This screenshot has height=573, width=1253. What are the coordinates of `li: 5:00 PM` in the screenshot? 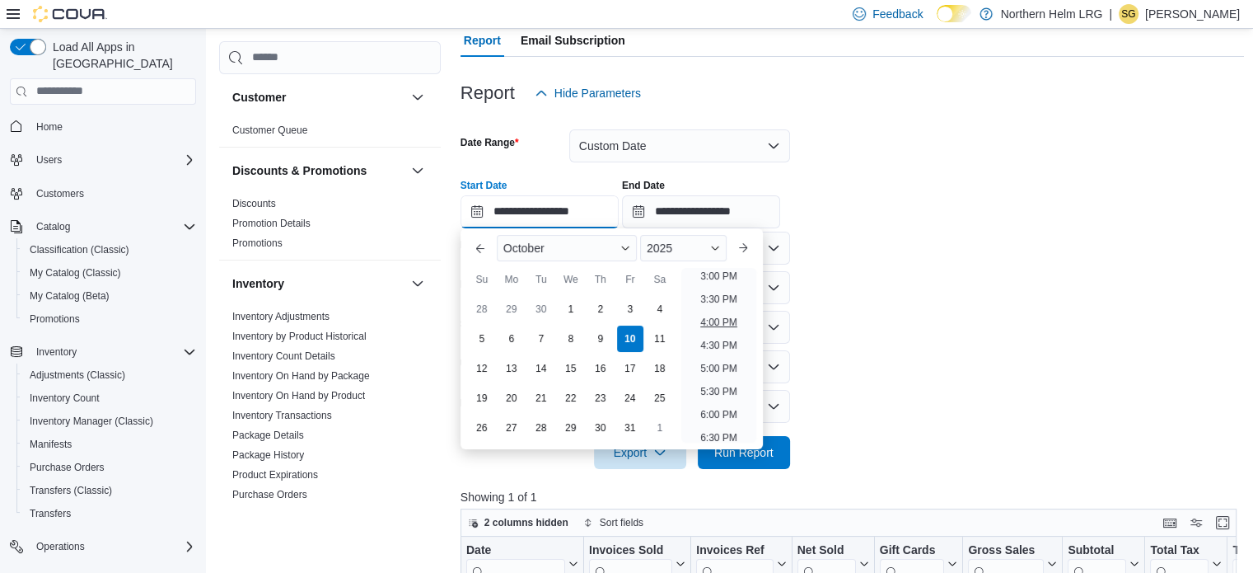 It's located at (718, 368).